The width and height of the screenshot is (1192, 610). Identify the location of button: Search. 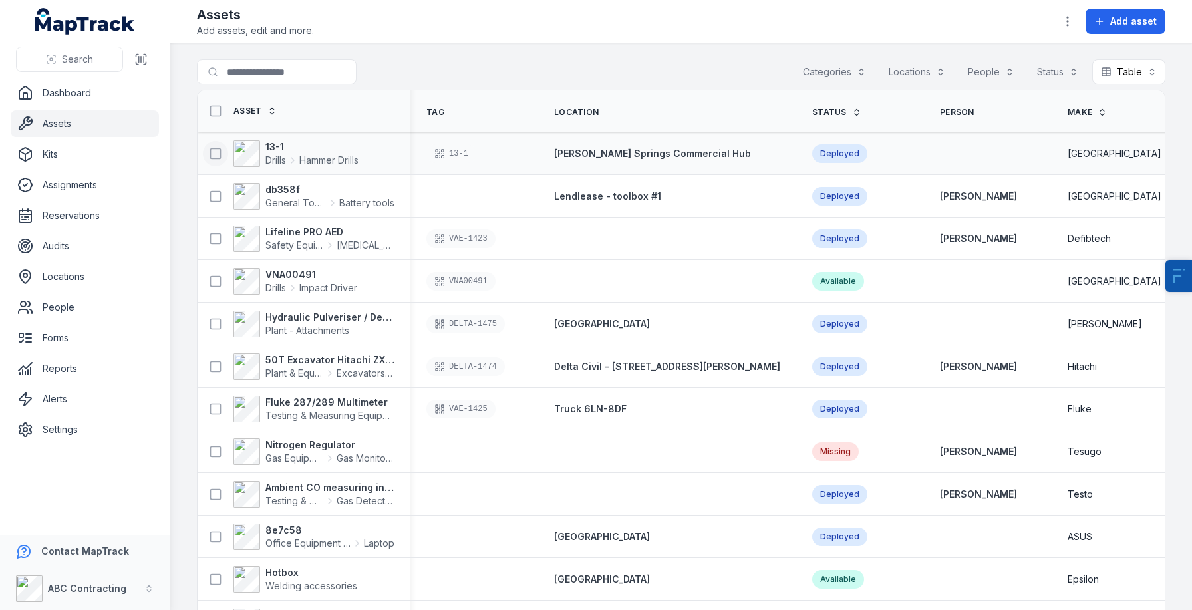
(69, 59).